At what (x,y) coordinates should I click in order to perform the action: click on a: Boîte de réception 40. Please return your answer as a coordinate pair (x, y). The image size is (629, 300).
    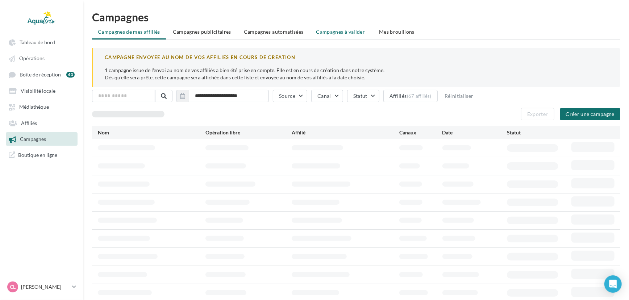
    Looking at the image, I should click on (42, 74).